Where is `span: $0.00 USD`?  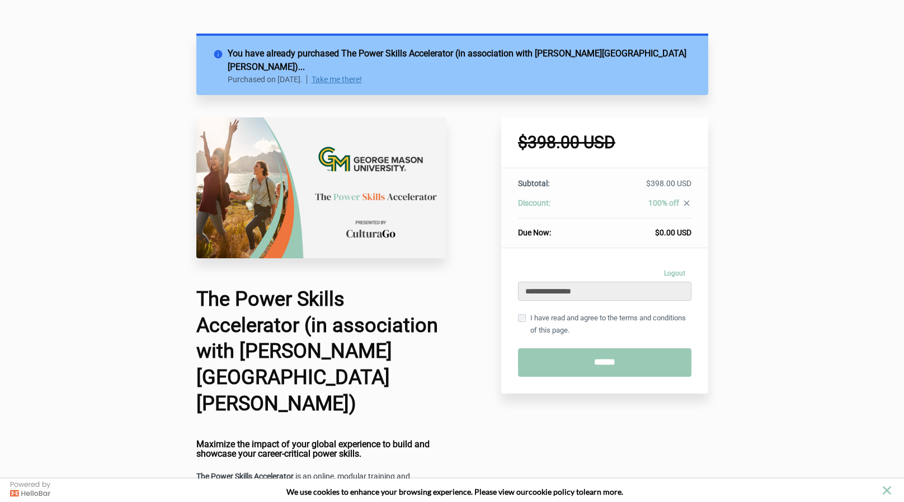
span: $0.00 USD is located at coordinates (673, 233).